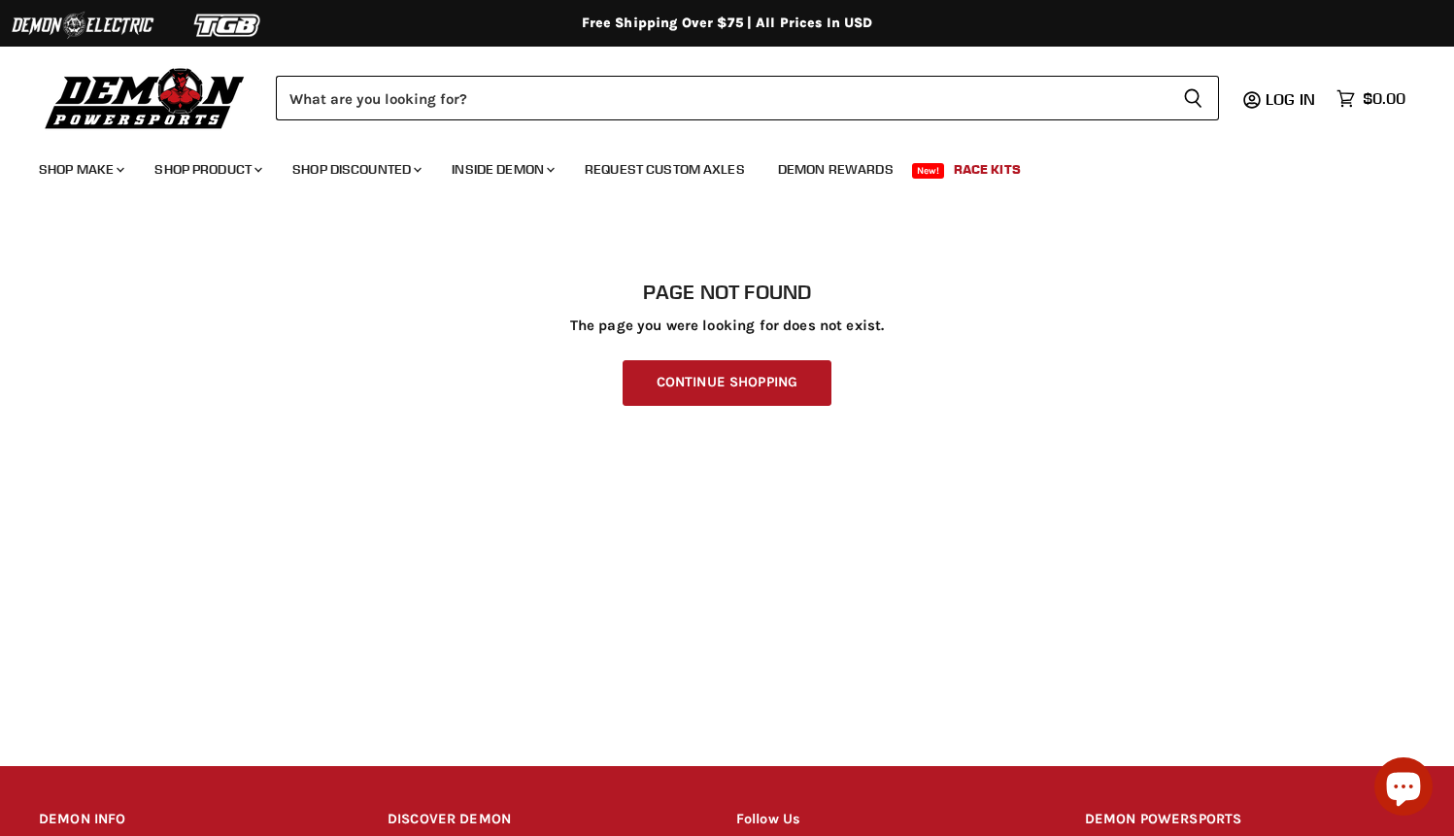 Image resolution: width=1454 pixels, height=836 pixels. Describe the element at coordinates (747, 98) in the screenshot. I see `form: Product` at that location.